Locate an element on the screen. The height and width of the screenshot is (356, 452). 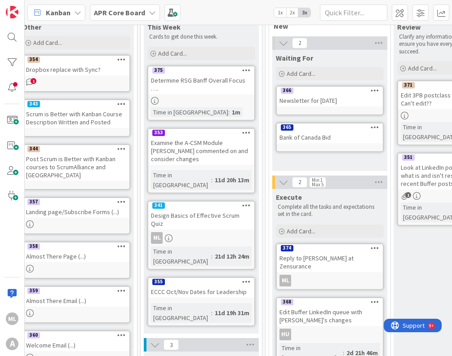
span: 2x is located at coordinates (292, 13).